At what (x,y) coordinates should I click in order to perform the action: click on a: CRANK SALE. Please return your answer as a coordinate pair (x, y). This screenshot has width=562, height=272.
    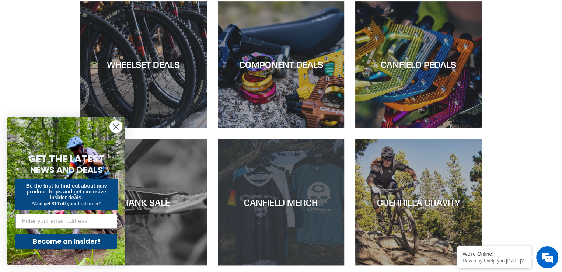
    Looking at the image, I should click on (143, 202).